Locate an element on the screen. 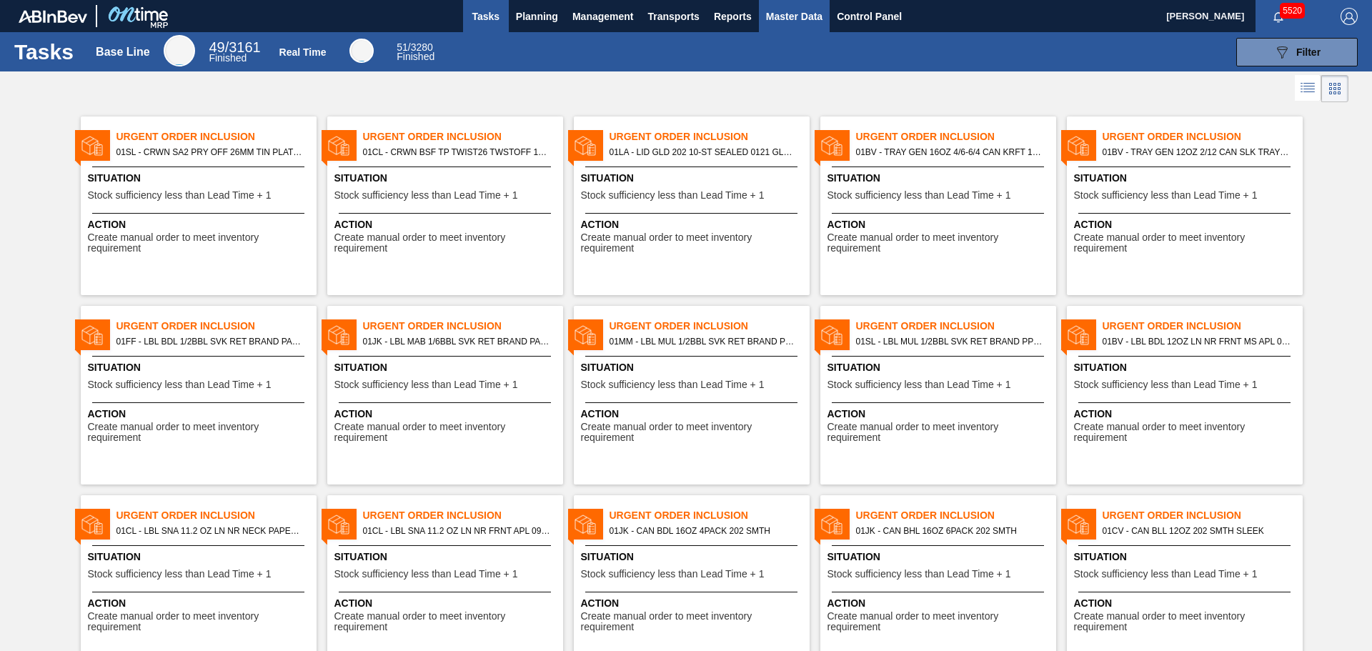  span: 01JK - LBL MAB 1/6BBL SVK RET BRAND PAPER #4 is located at coordinates (457, 342).